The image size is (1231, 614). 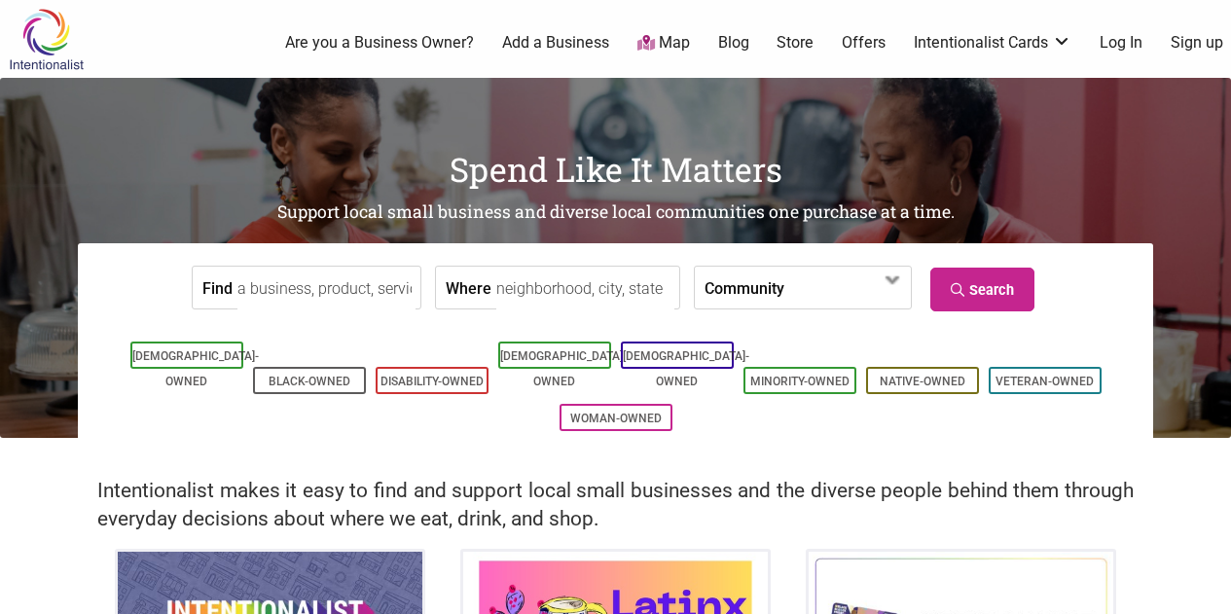 I want to click on label: Find, so click(x=217, y=287).